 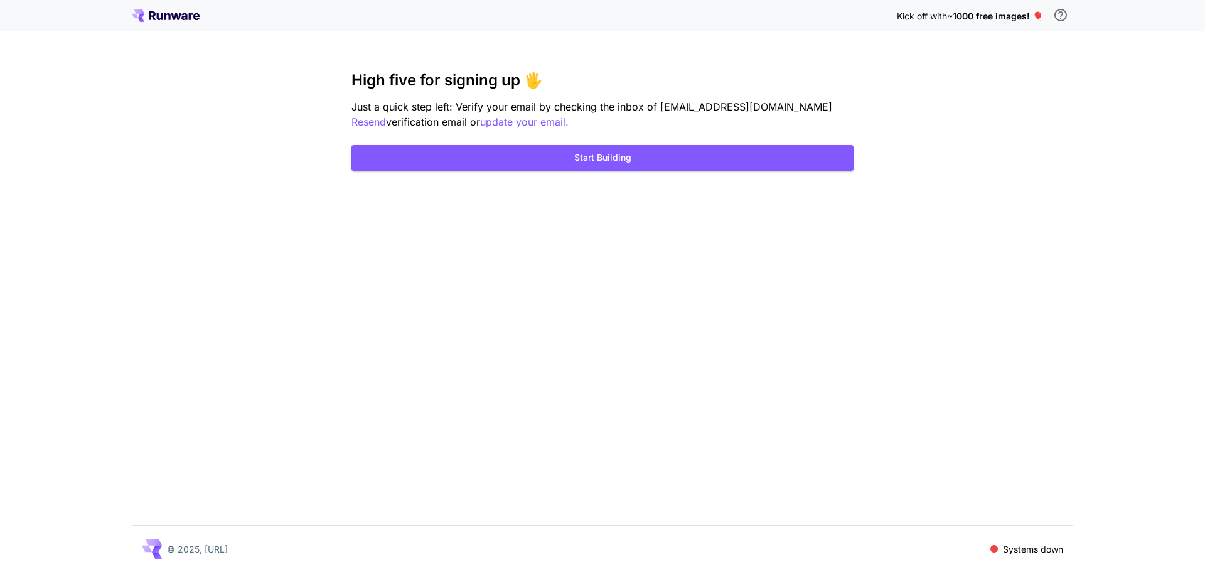 What do you see at coordinates (1061, 15) in the screenshot?
I see `button: In order to qualify for free credit, you need to sign up with a business email address and click ...` at bounding box center [1061, 15].